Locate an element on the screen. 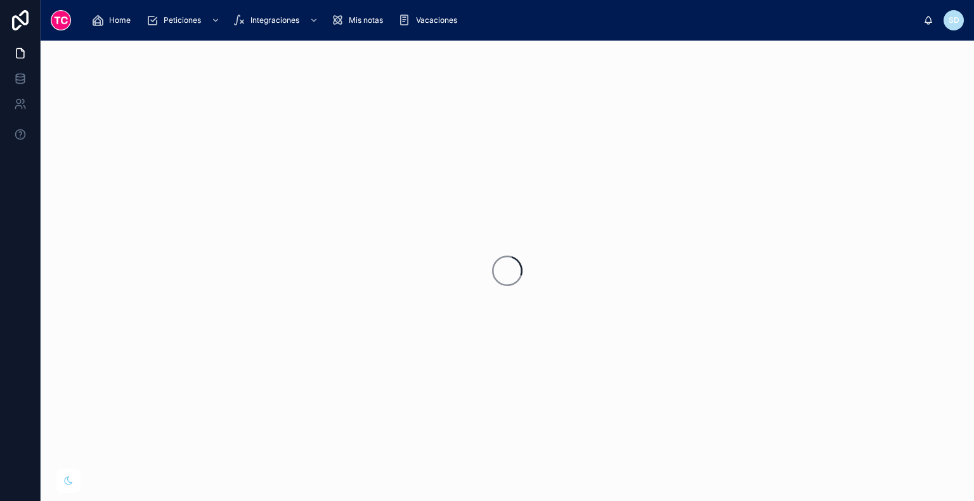 The width and height of the screenshot is (974, 501). span: SD is located at coordinates (954, 20).